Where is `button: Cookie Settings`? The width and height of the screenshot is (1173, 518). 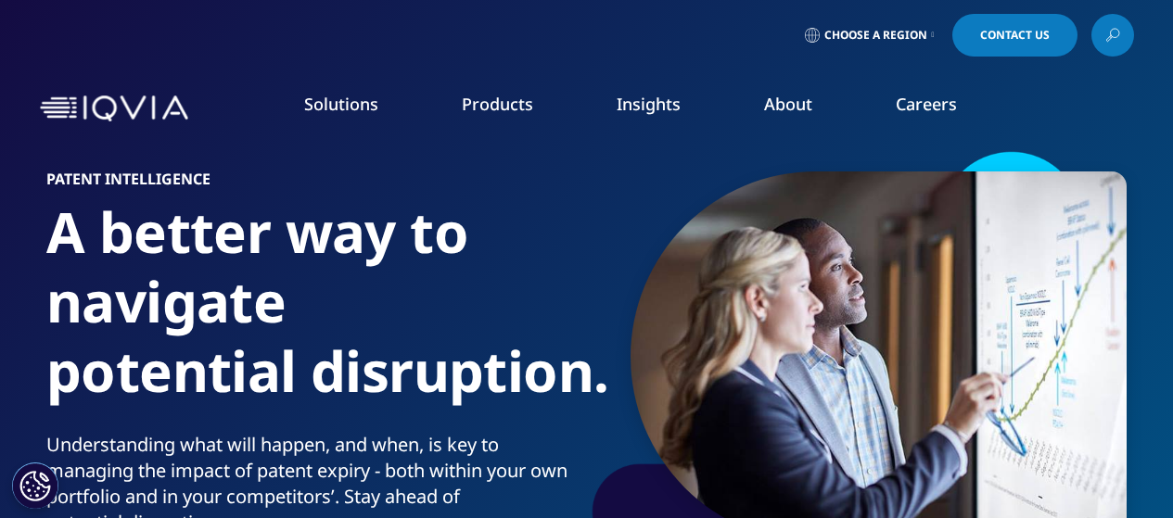
button: Cookie Settings is located at coordinates (35, 486).